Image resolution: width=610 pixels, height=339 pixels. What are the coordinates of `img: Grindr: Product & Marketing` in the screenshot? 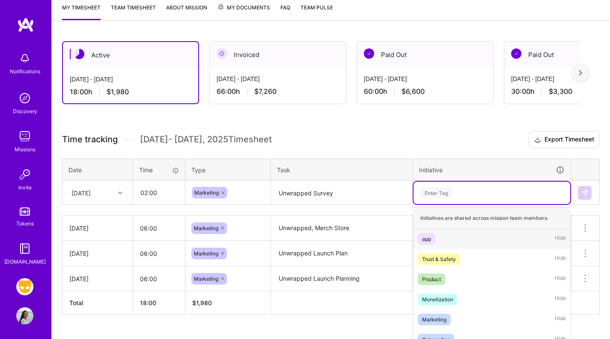 It's located at (25, 287).